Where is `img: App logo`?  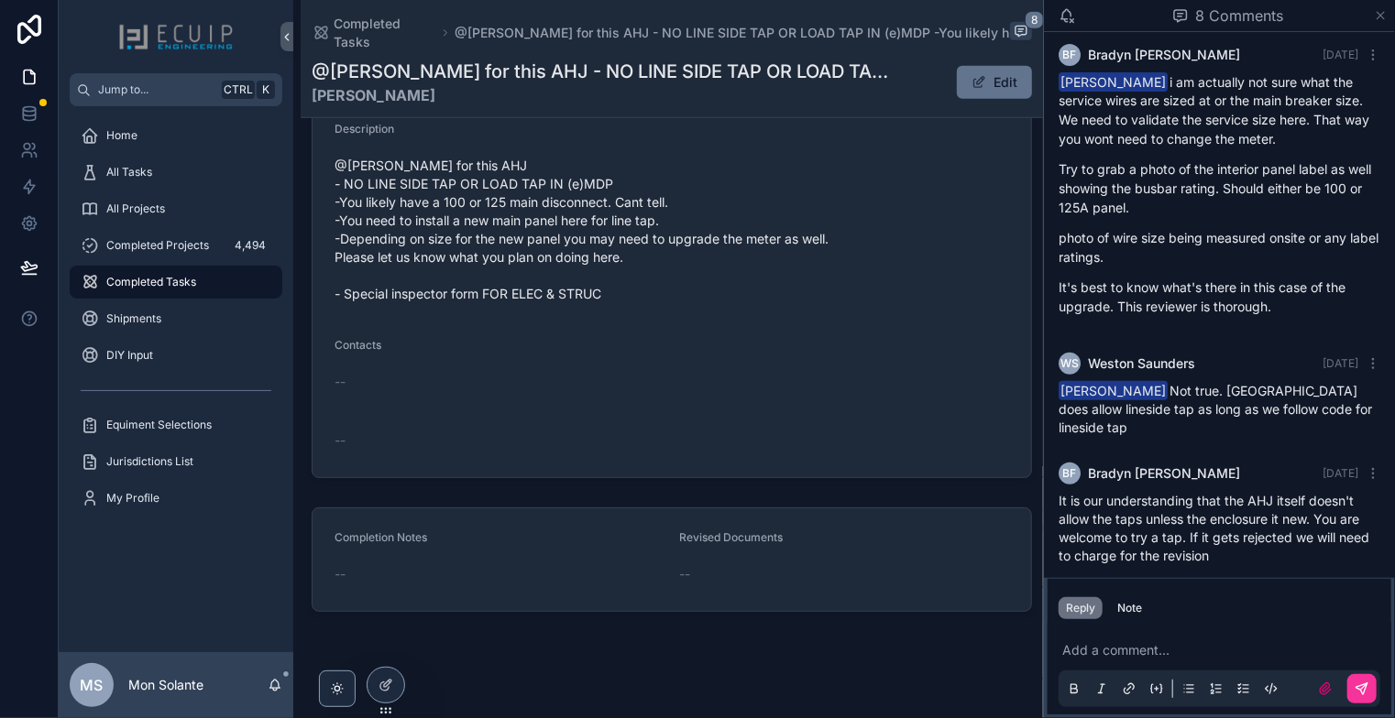 img: App logo is located at coordinates (176, 37).